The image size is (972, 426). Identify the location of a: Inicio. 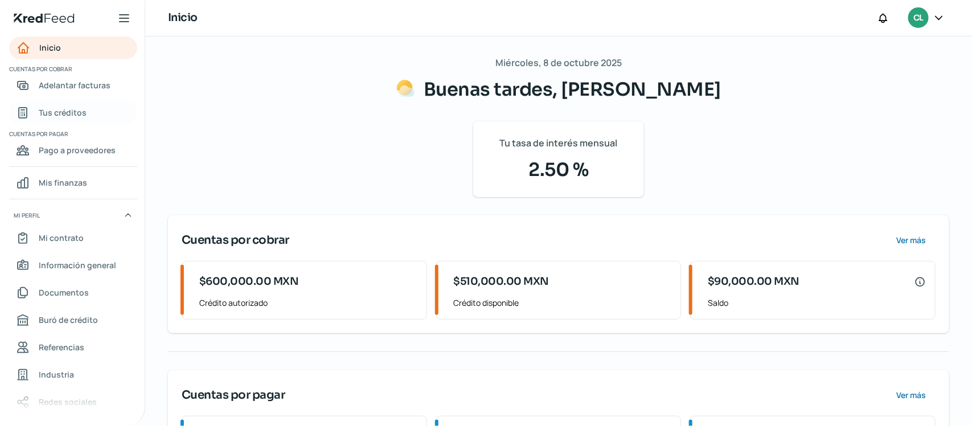
(73, 48).